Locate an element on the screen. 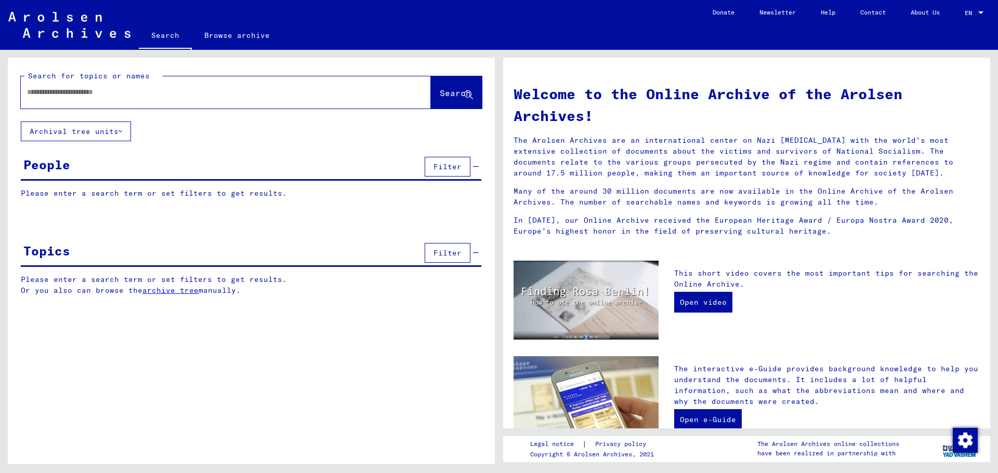 The image size is (998, 473). img: Arolsen_neg.svg is located at coordinates (69, 25).